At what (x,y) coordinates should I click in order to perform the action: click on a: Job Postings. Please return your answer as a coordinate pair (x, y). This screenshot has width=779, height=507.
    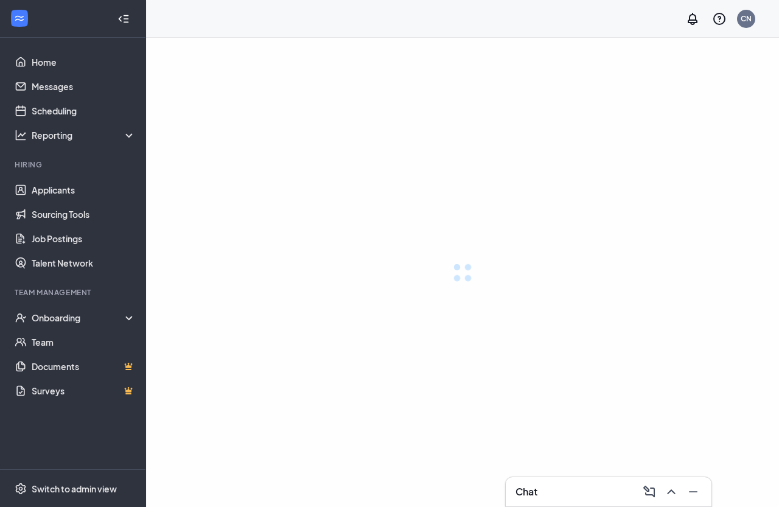
    Looking at the image, I should click on (83, 238).